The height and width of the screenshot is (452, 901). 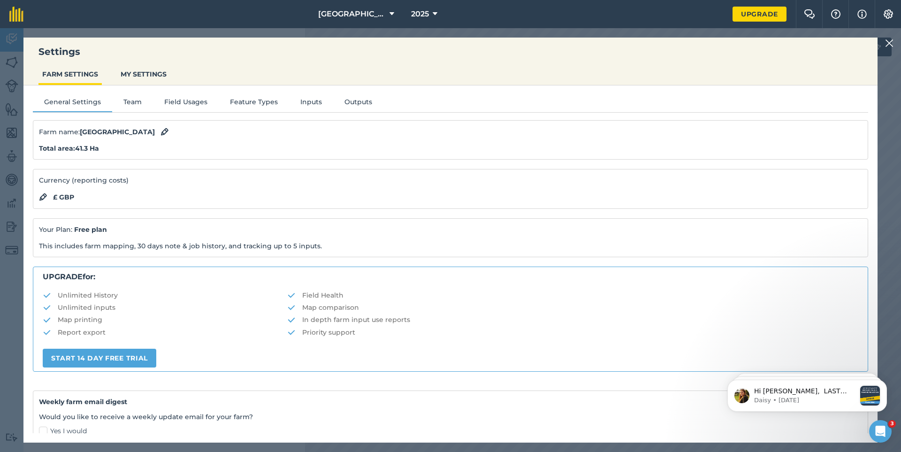 What do you see at coordinates (451, 402) in the screenshot?
I see `h4: Weekly farm email digest` at bounding box center [451, 402].